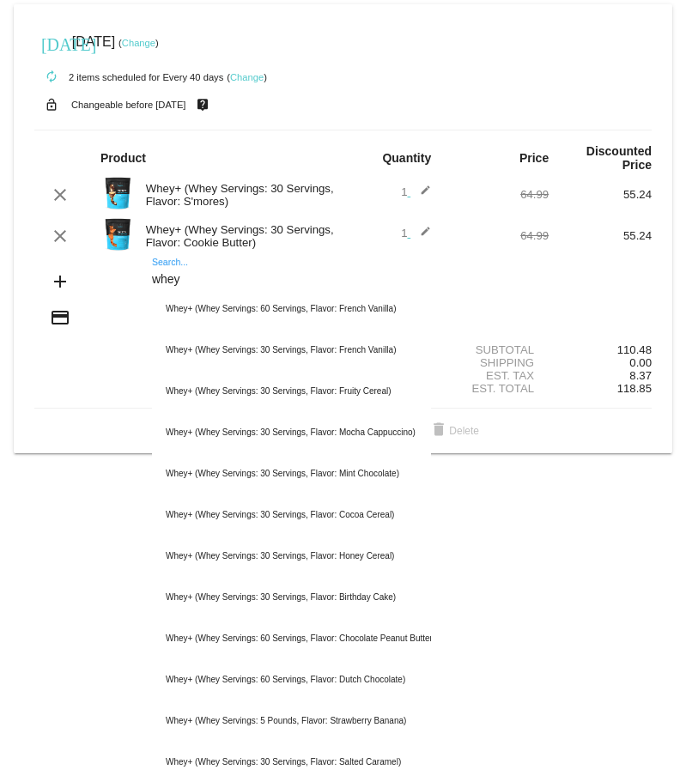 The width and height of the screenshot is (686, 782). Describe the element at coordinates (497, 349) in the screenshot. I see `div: Subtotal` at that location.